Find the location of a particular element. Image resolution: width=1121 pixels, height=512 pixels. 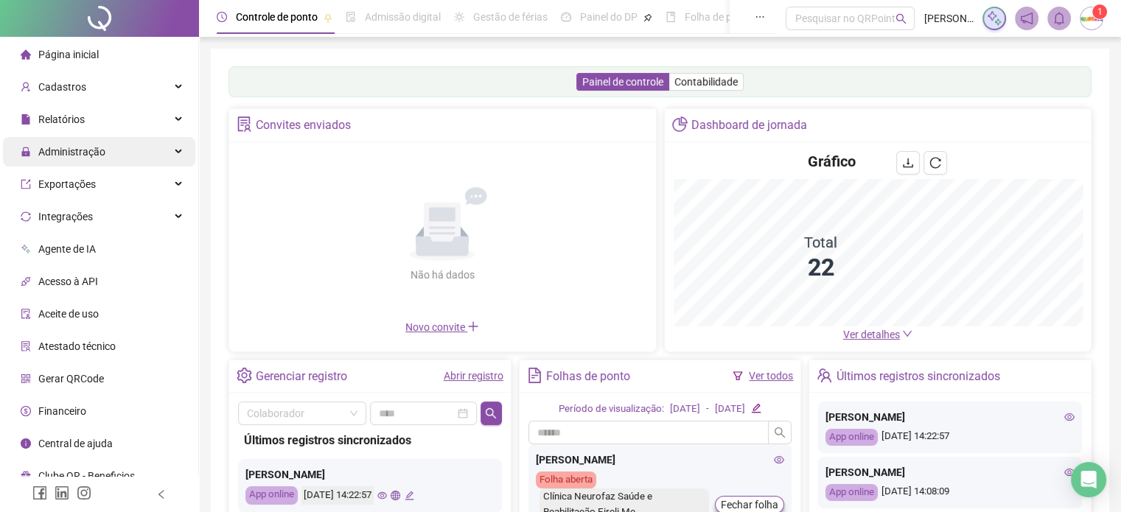

span: Atestado técnico is located at coordinates (77, 347).